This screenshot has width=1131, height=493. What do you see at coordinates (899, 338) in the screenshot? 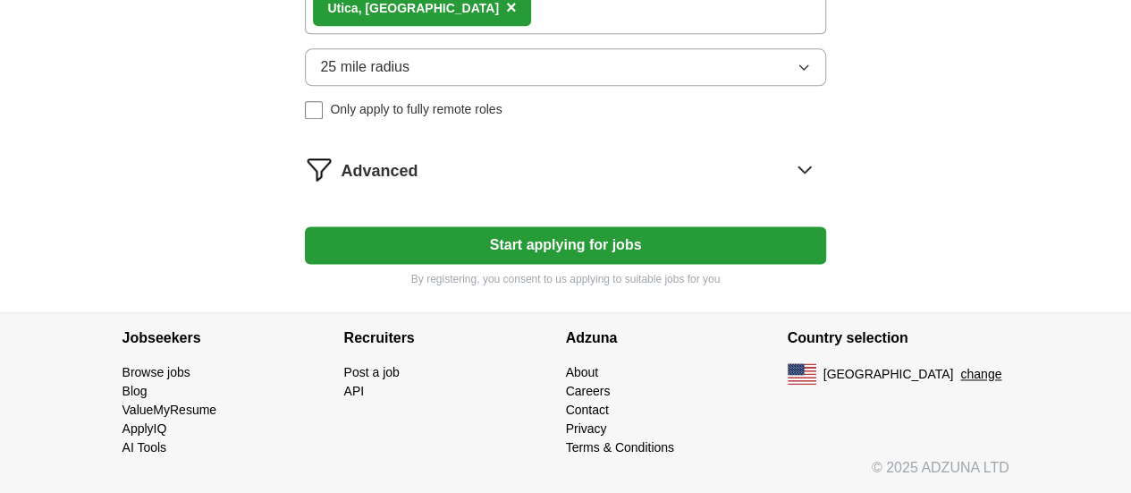
I see `h4: Country selection` at bounding box center [899, 338].